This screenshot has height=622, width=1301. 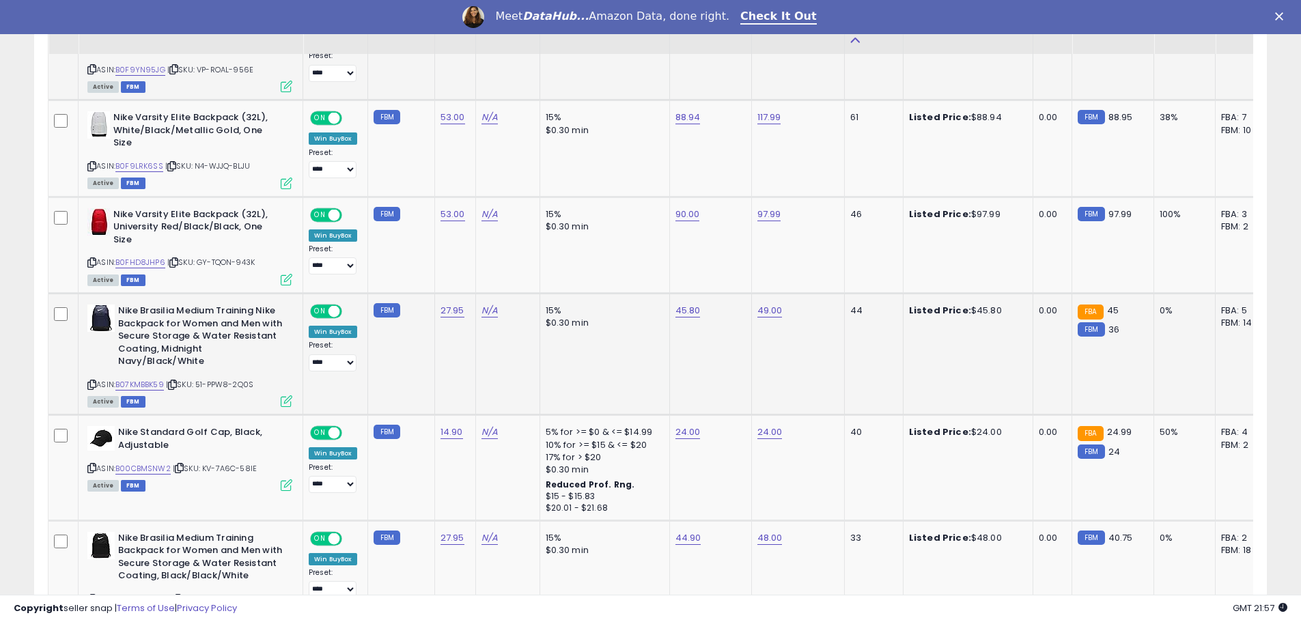 What do you see at coordinates (201, 338) in the screenshot?
I see `b: Nike Brasilia Medium Training Nike Backpack for Women and Men with Secure Storage & Water Resista...` at bounding box center [201, 338].